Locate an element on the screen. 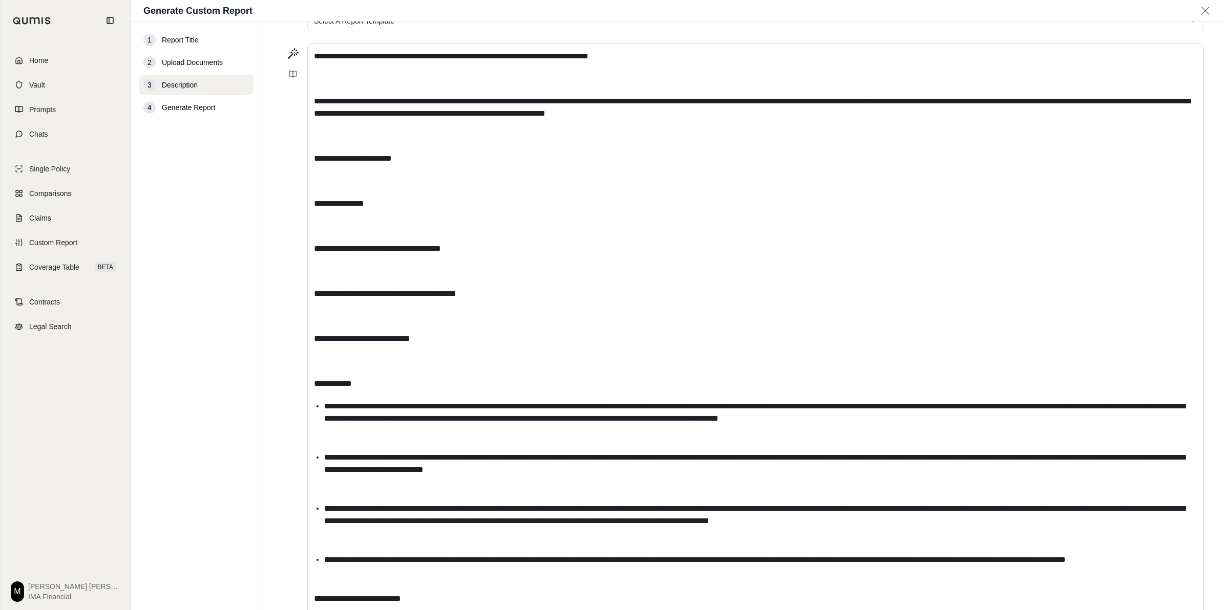 The width and height of the screenshot is (1224, 610). span: Generate Report is located at coordinates (188, 108).